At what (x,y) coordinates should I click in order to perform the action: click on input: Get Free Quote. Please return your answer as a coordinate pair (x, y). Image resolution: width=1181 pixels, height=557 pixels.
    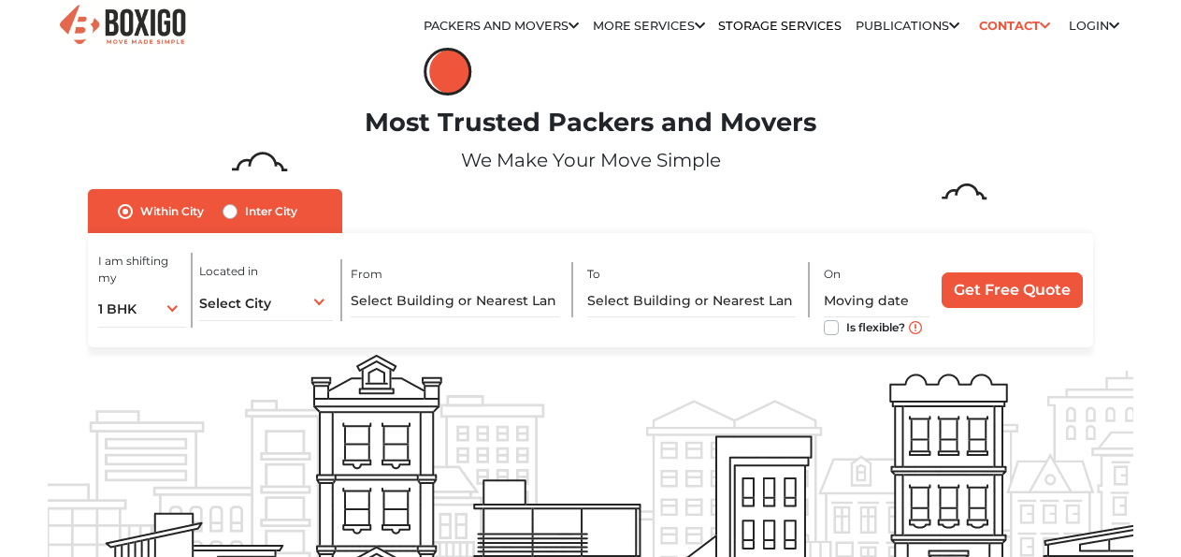
    Looking at the image, I should click on (1012, 290).